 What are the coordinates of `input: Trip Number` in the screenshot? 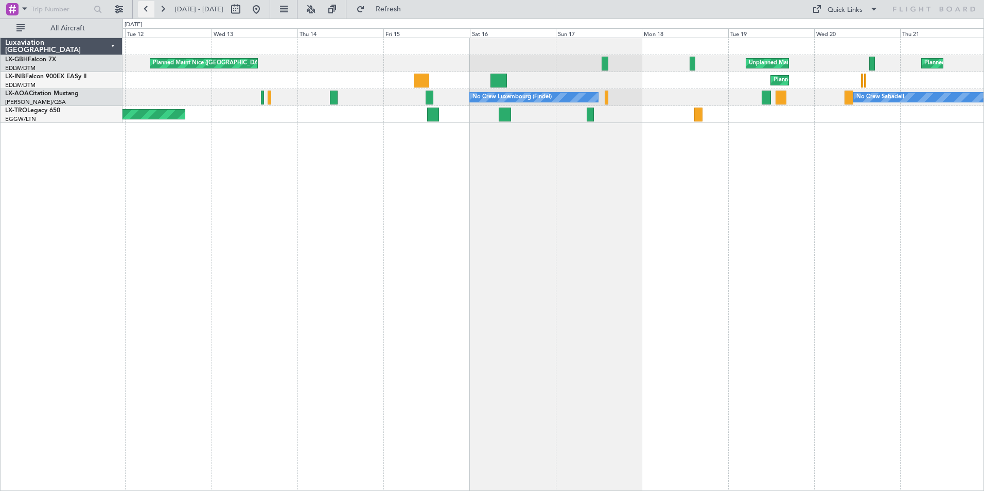 It's located at (61, 9).